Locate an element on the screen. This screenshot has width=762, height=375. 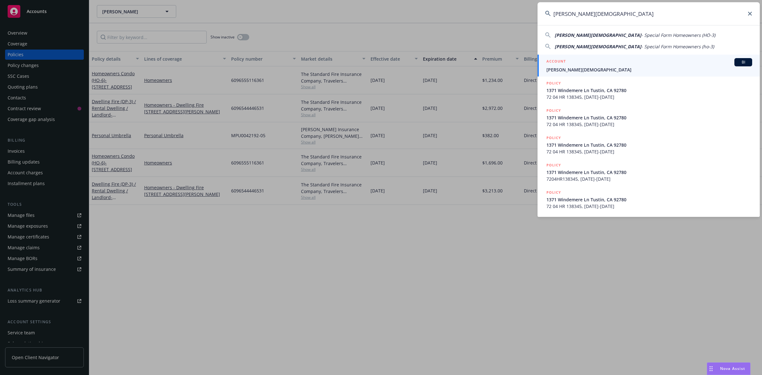
span: - Special Form Homeowners (HO-3) is located at coordinates (679, 35).